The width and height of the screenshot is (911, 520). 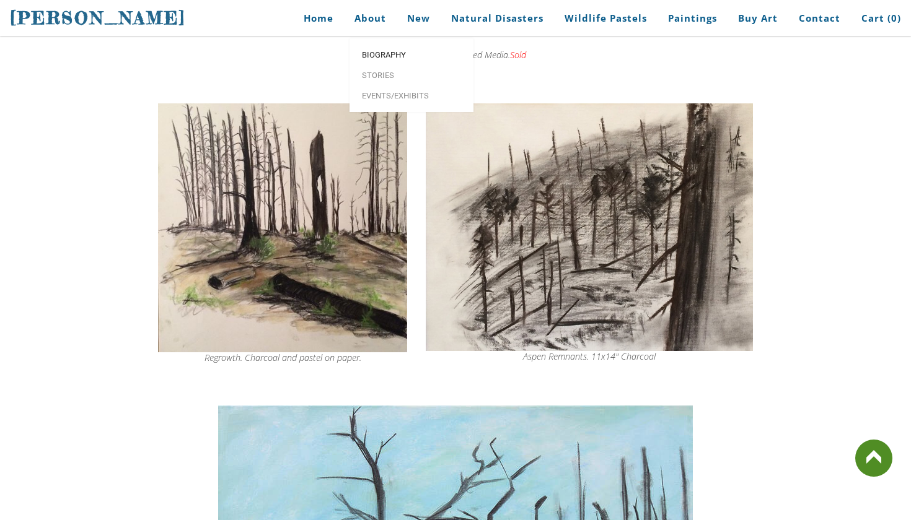 I want to click on a: Natural Disasters, so click(x=497, y=18).